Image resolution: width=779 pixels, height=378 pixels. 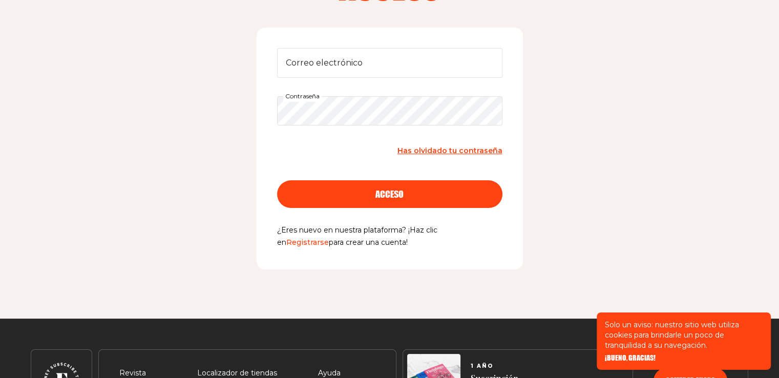 I want to click on input: Correo electrónico, so click(x=390, y=63).